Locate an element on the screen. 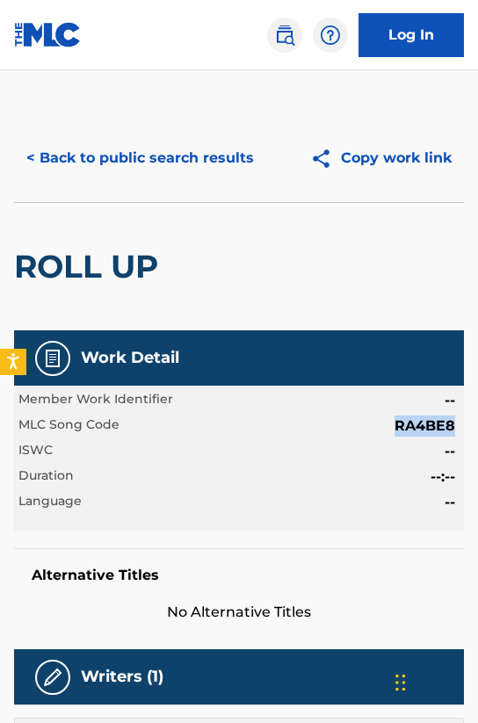  img: Work Detail is located at coordinates (53, 359).